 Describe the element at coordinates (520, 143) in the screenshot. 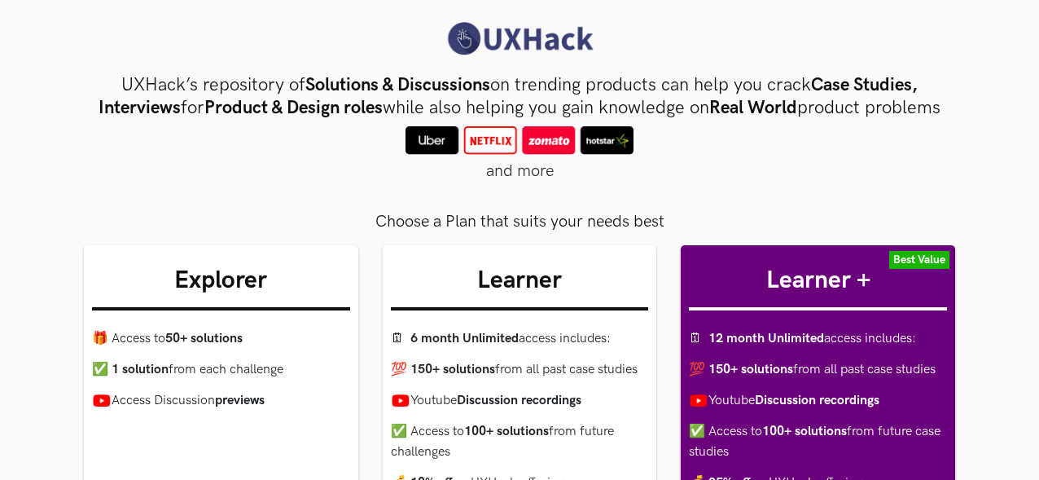

I see `div: and more` at that location.